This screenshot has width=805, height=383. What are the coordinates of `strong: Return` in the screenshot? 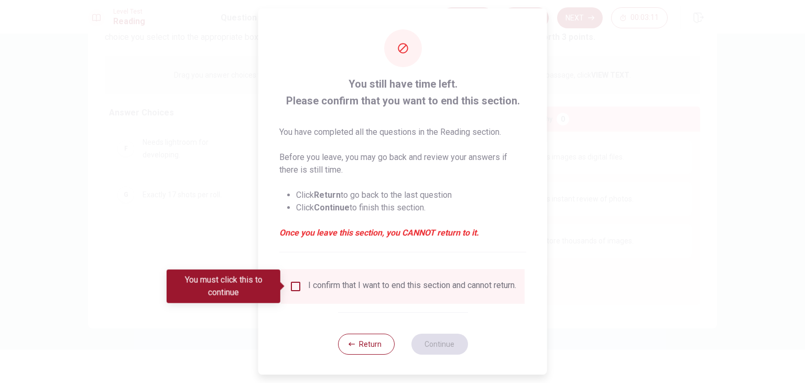 It's located at (327, 194).